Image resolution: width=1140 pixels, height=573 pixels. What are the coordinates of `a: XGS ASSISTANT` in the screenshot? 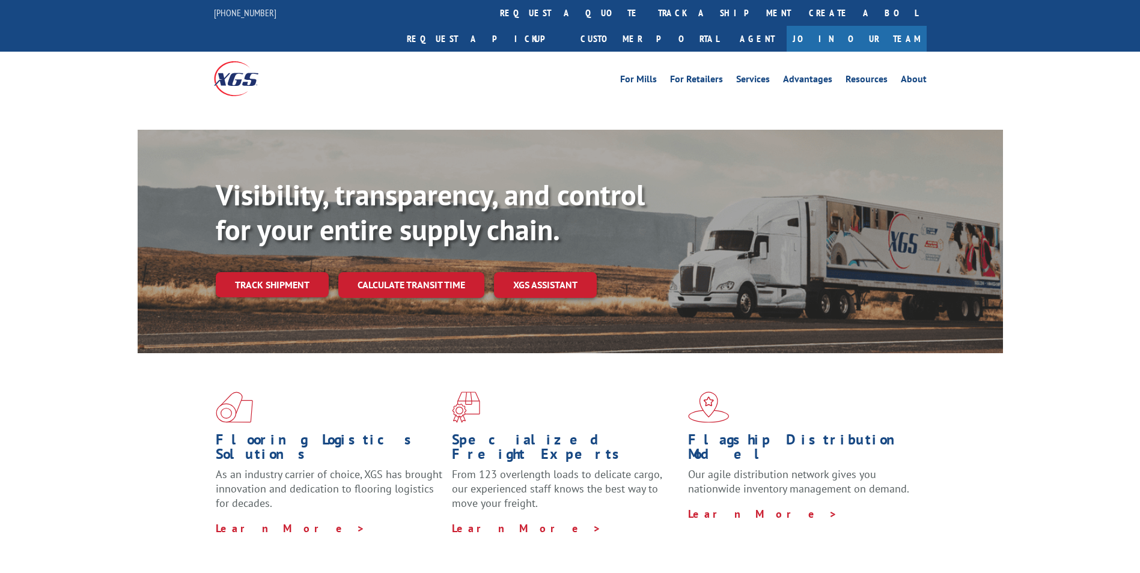 It's located at (545, 285).